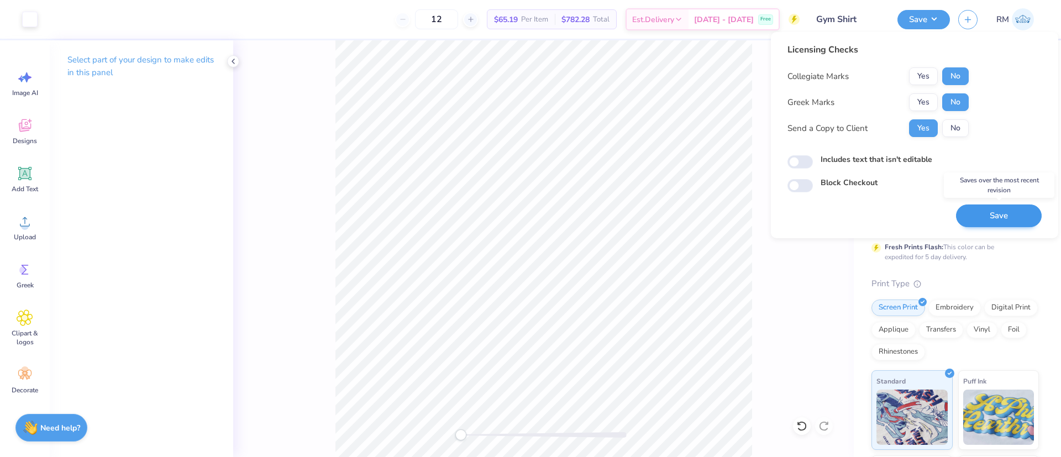 The height and width of the screenshot is (457, 1061). I want to click on span: Standard, so click(891, 381).